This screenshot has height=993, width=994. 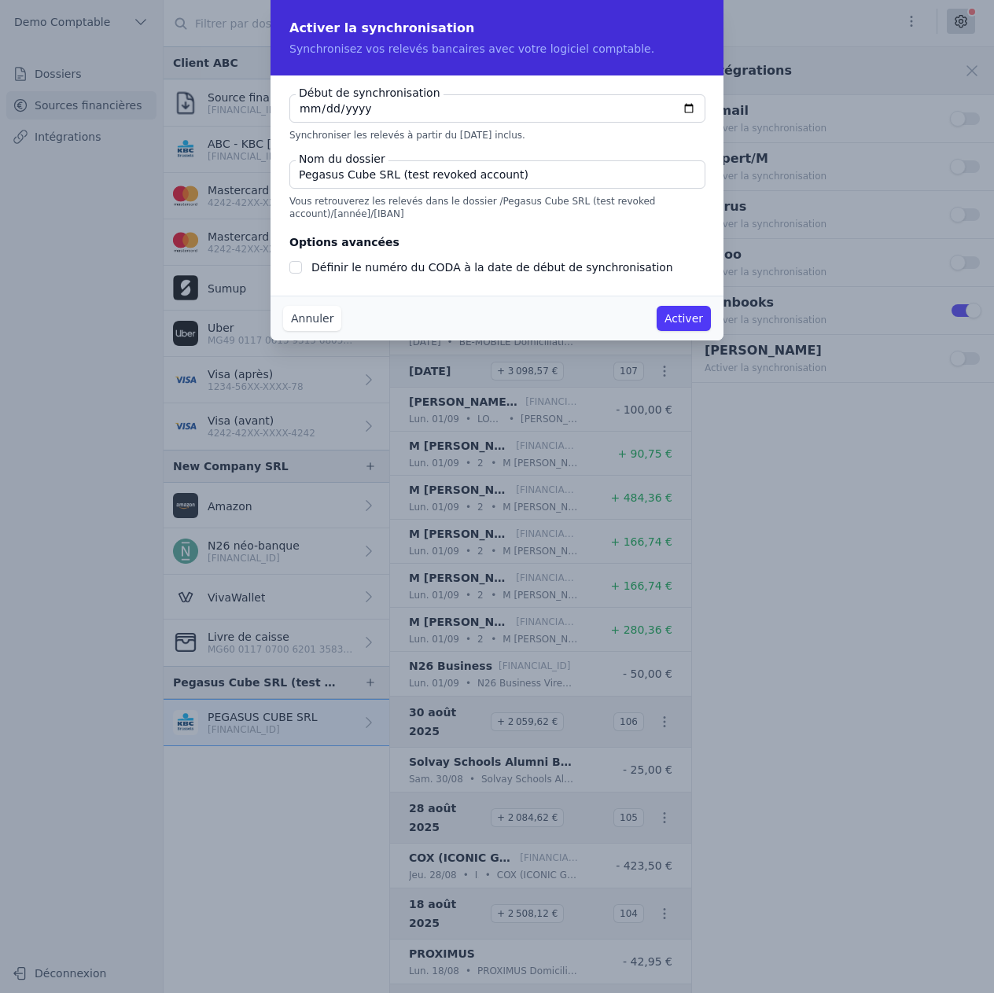 What do you see at coordinates (497, 49) in the screenshot?
I see `p: Synchronisez vos relevés bancaires avec votre logiciel comptable.` at bounding box center [497, 49].